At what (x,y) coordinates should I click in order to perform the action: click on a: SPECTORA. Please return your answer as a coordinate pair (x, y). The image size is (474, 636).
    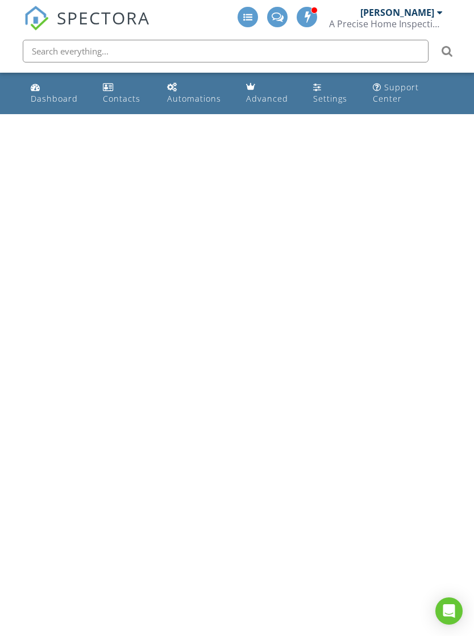
    Looking at the image, I should click on (87, 27).